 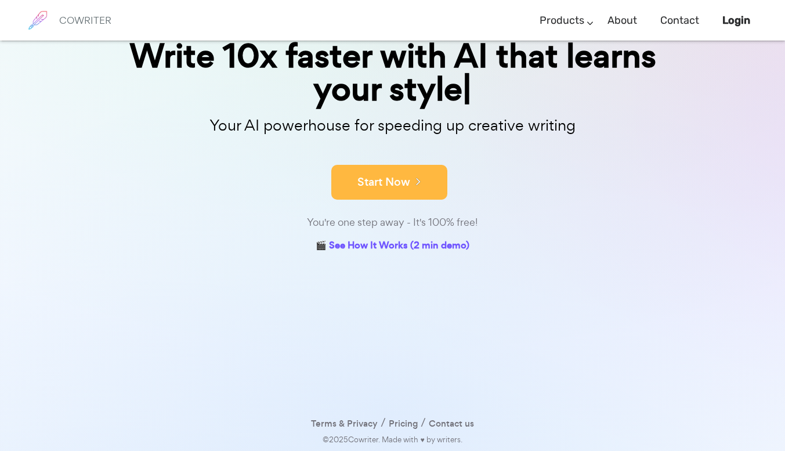 What do you see at coordinates (38, 20) in the screenshot?
I see `img: brand logo` at bounding box center [38, 20].